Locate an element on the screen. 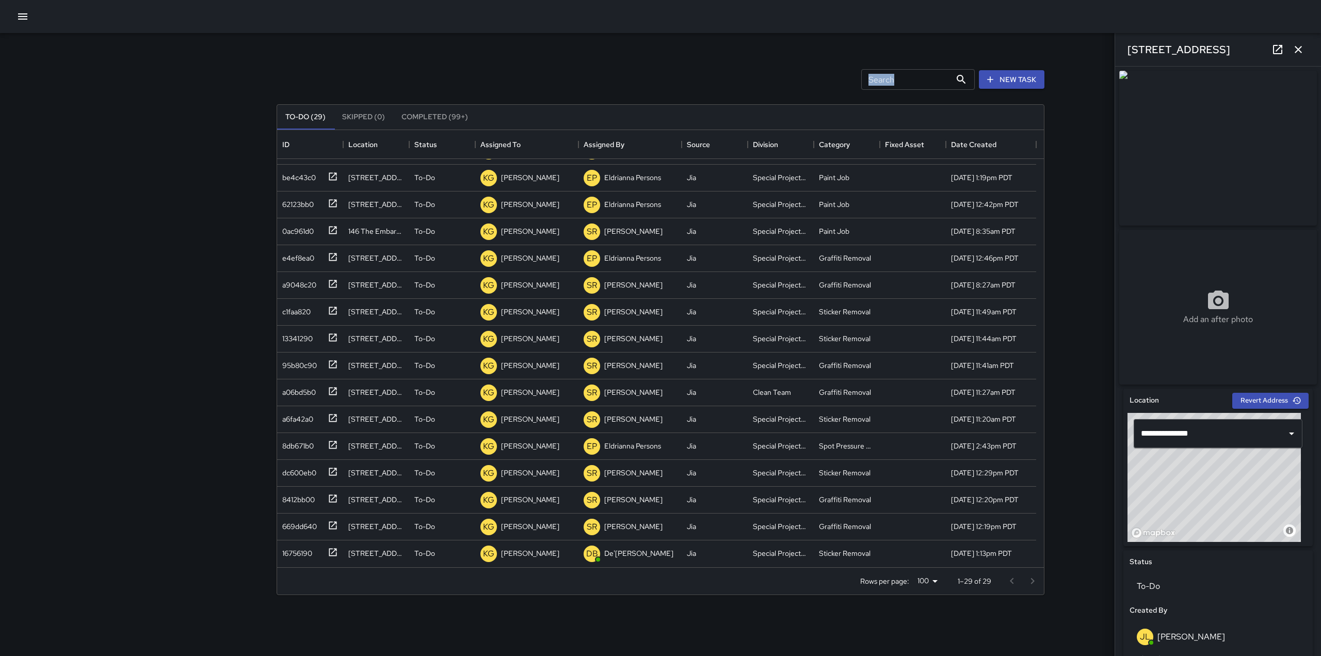  div: 9/12/2025, 12:19pm PDT is located at coordinates (983, 526).